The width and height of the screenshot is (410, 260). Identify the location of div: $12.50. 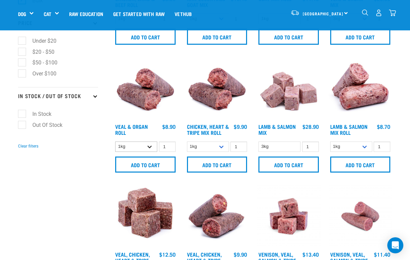
(167, 254).